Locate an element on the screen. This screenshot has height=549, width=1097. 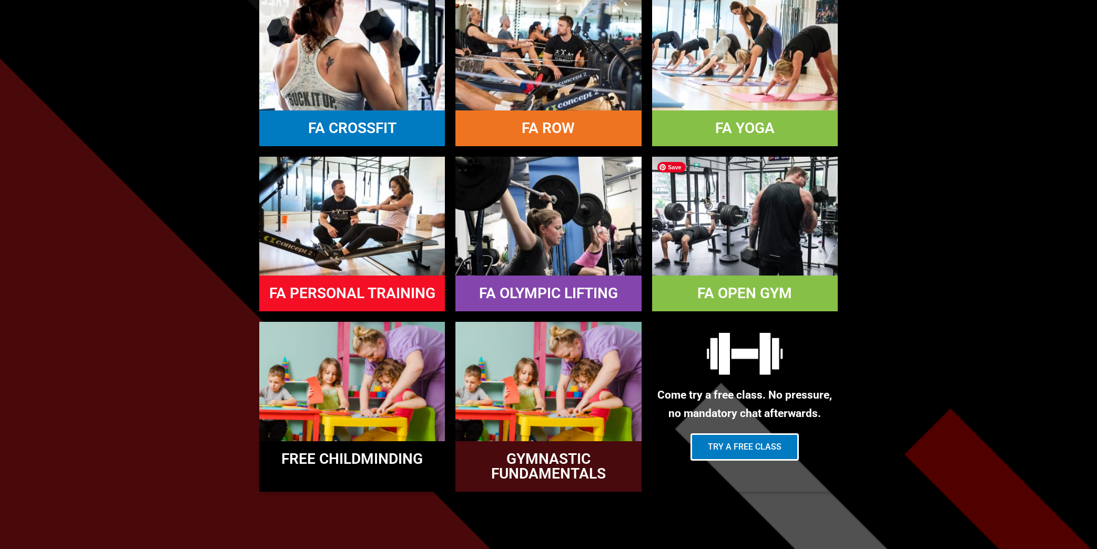
strong: Come try a free class. No pressure, no mandatory chat afterwards. is located at coordinates (744, 404).